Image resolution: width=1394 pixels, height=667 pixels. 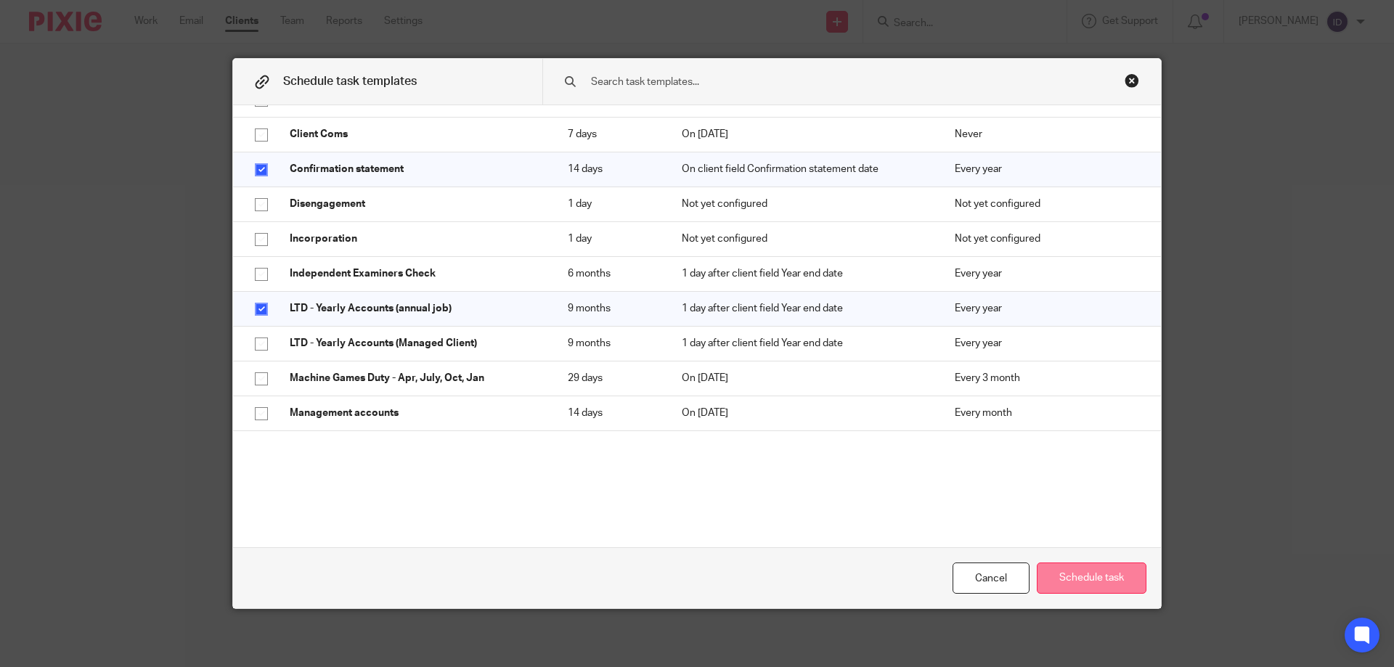 I want to click on p: Management accounts, so click(x=414, y=413).